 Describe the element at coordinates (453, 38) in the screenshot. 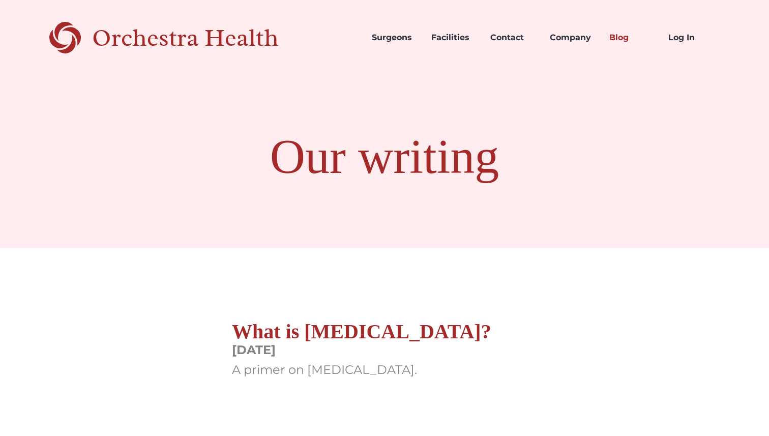

I see `a: Facilities` at that location.